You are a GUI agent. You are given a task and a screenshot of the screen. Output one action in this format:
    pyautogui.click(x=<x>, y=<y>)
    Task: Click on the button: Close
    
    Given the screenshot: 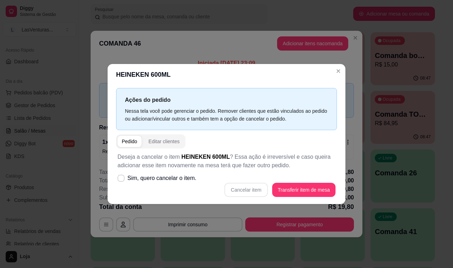 What is the action you would take?
    pyautogui.click(x=338, y=71)
    